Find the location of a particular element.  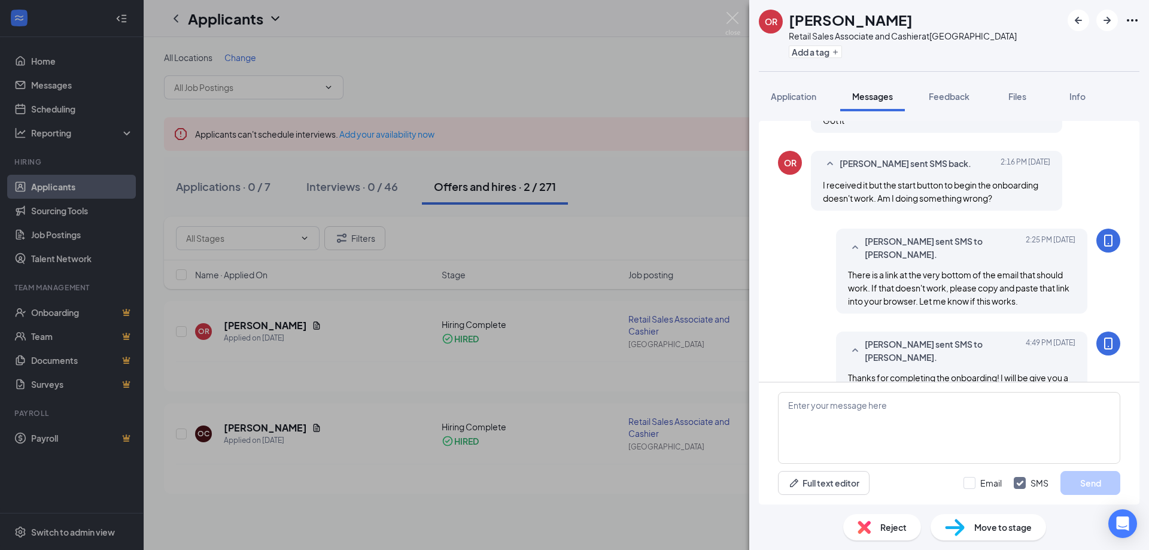

svg: ArrowLeftNew is located at coordinates (1078, 20).